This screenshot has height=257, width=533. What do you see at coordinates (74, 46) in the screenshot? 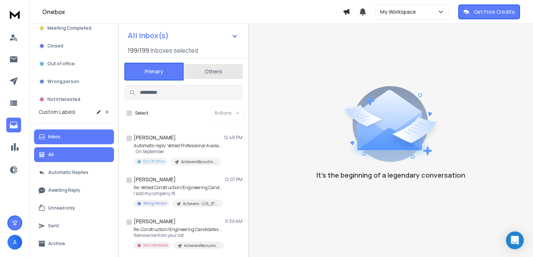
I see `button: Closed` at bounding box center [74, 46].